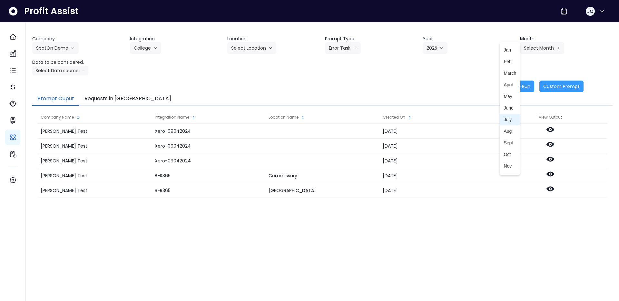  Describe the element at coordinates (343, 48) in the screenshot. I see `button: Error Taskarrow down line` at that location.